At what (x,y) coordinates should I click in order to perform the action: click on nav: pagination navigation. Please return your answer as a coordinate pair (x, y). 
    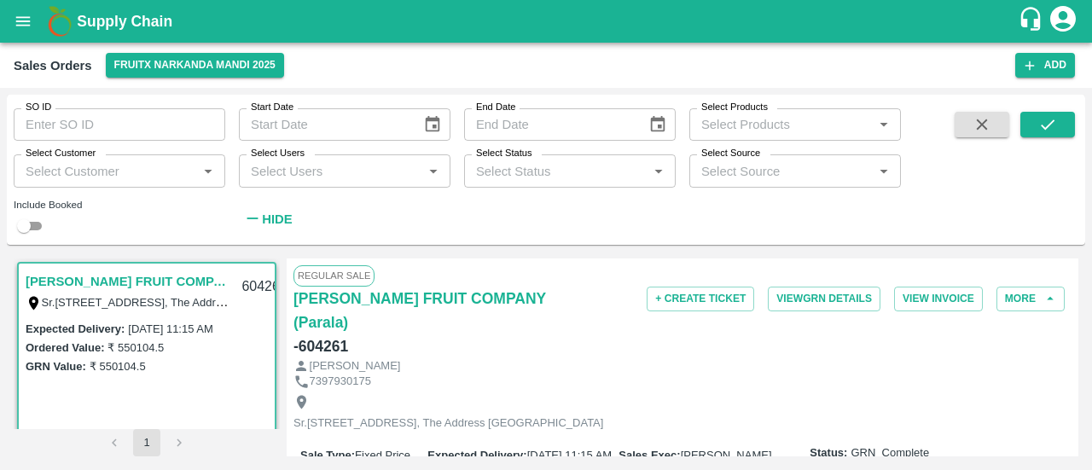
    Looking at the image, I should click on (147, 443).